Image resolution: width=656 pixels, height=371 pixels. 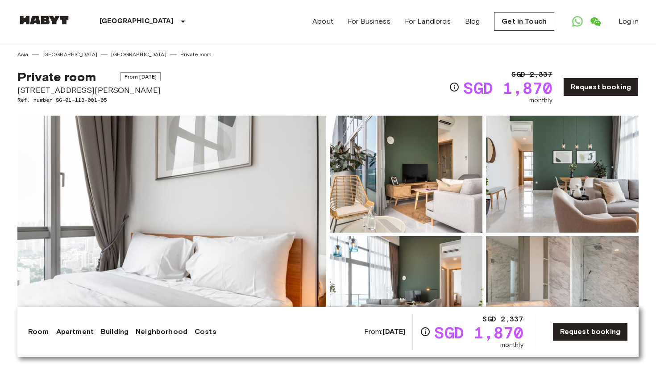 I want to click on a: Private room, so click(x=196, y=54).